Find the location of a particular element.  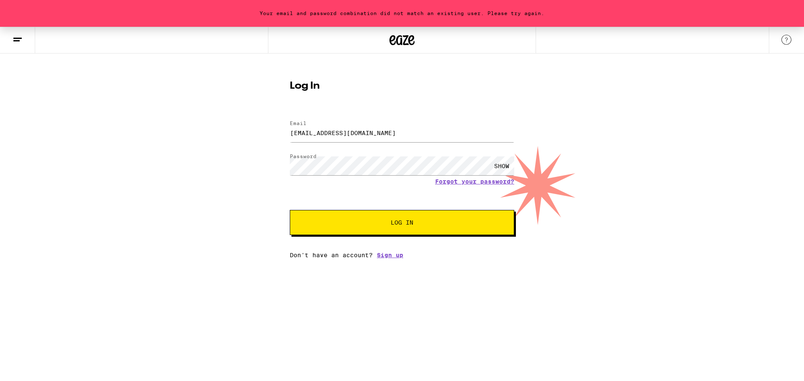

input: Email is located at coordinates (402, 133).